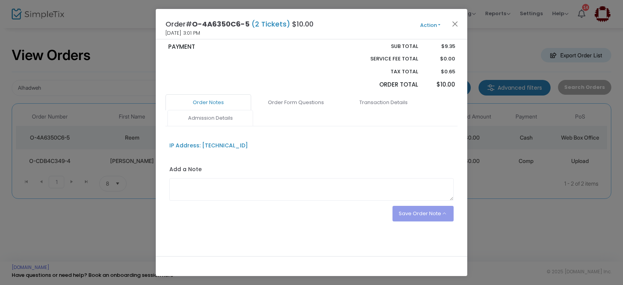 The height and width of the screenshot is (285, 623). What do you see at coordinates (221, 24) in the screenshot?
I see `span: O-4A6350C6-5` at bounding box center [221, 24].